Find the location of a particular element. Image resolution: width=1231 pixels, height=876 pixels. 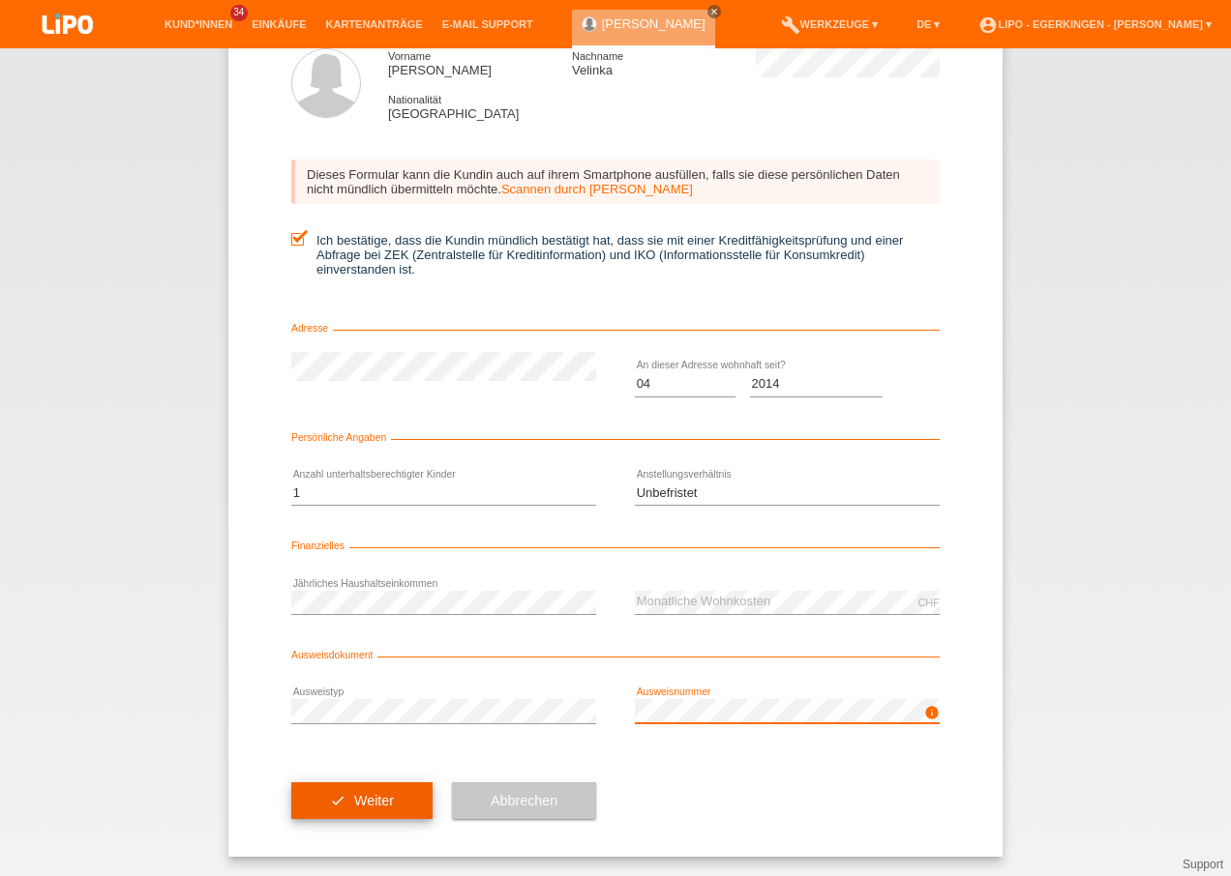

span: 34 is located at coordinates (239, 13).